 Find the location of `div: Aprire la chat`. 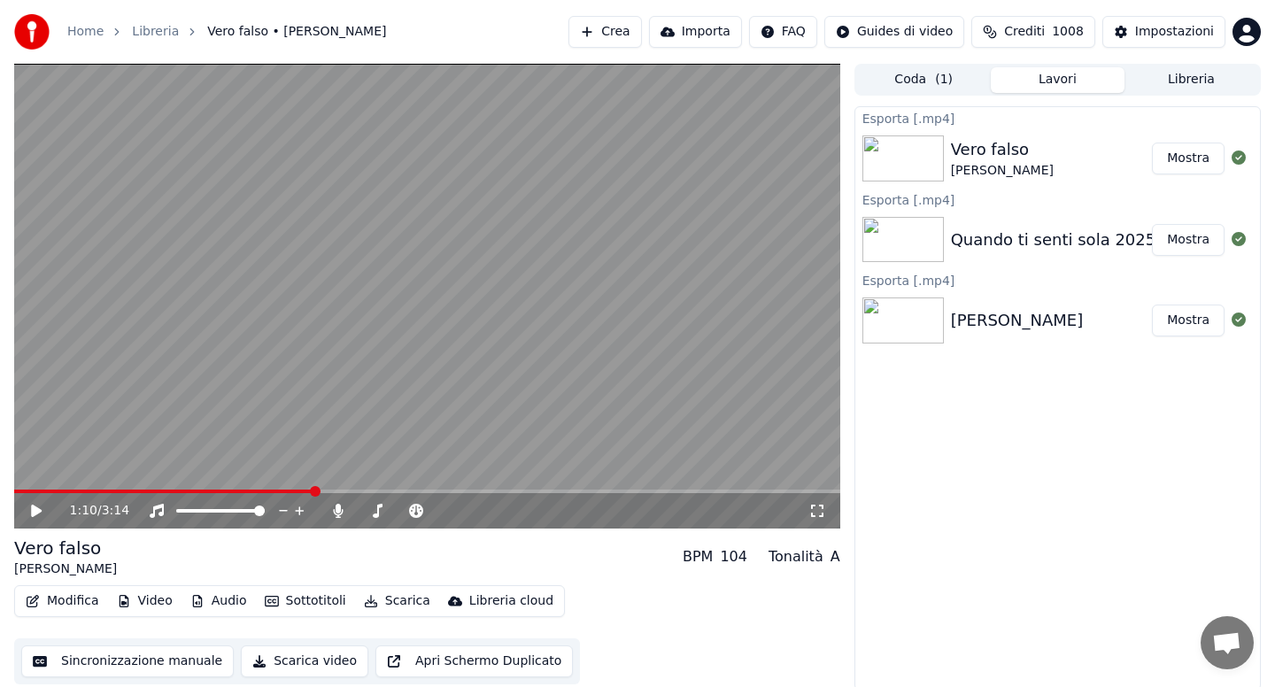

div: Aprire la chat is located at coordinates (1227, 643).